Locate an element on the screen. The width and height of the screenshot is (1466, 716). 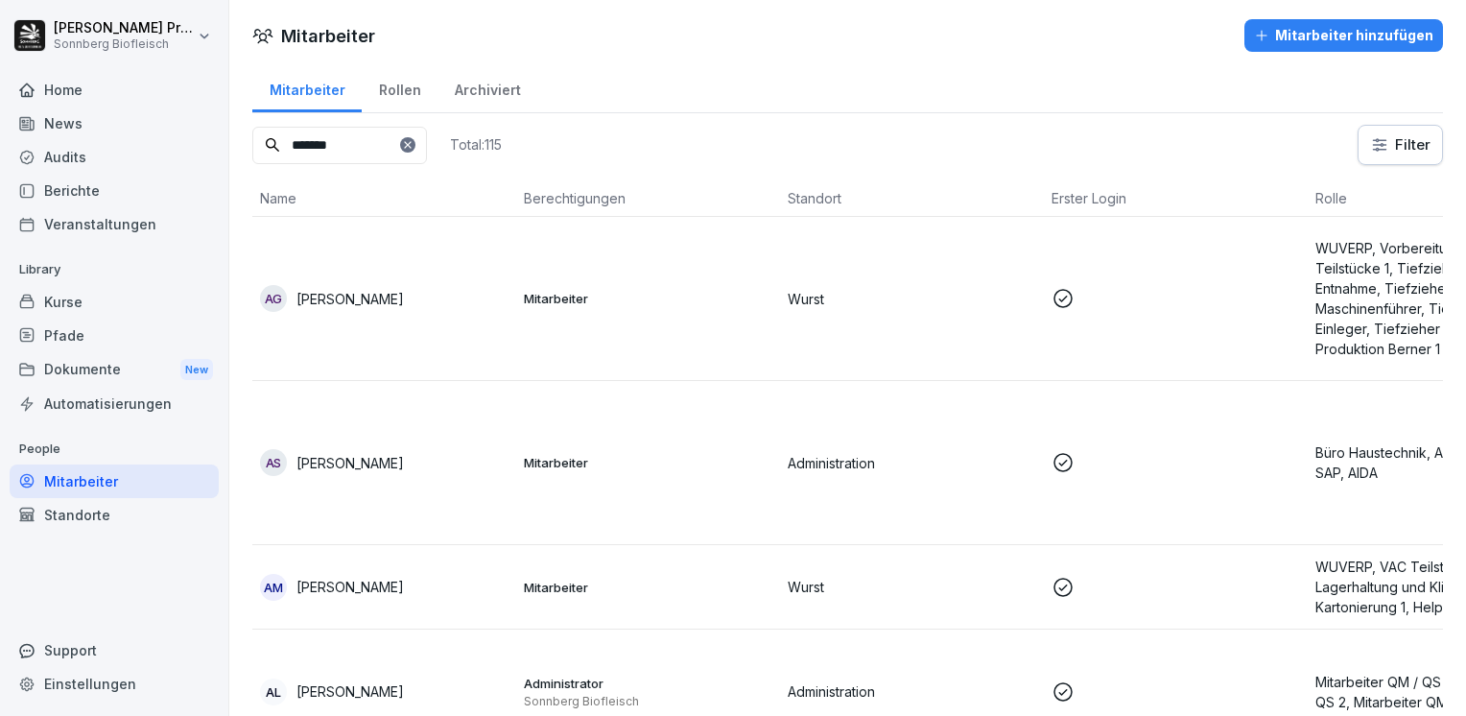
div: Filter is located at coordinates (1400, 145).